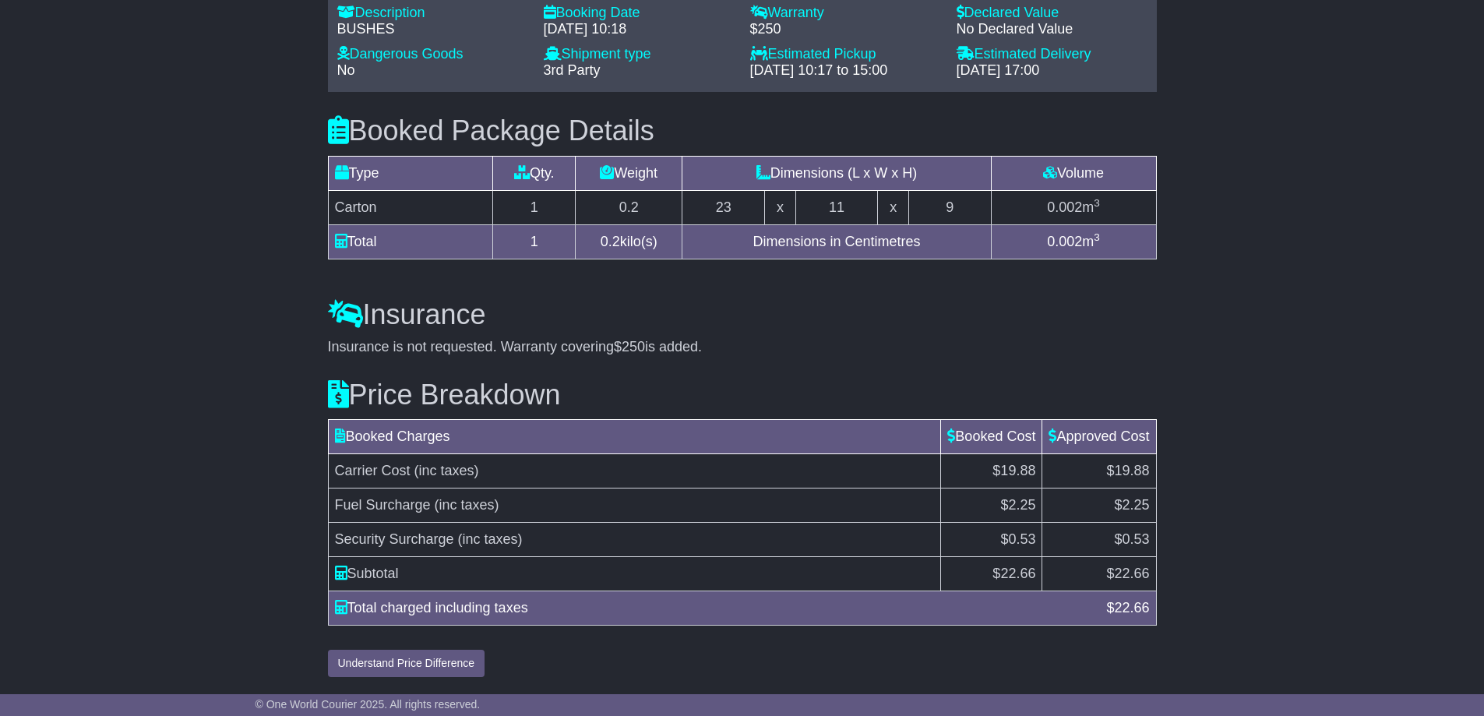  Describe the element at coordinates (432, 30) in the screenshot. I see `div: BUSHES` at that location.